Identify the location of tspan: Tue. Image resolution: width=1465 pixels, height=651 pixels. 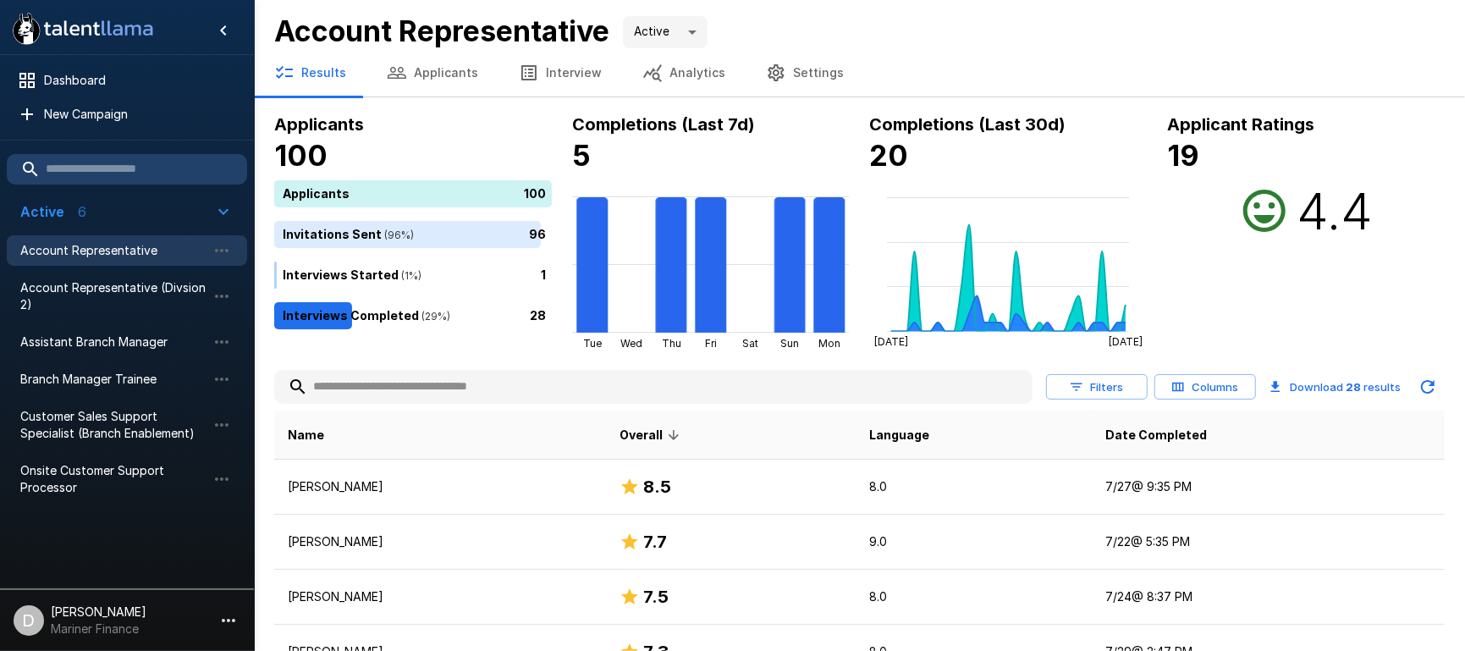
(592, 343).